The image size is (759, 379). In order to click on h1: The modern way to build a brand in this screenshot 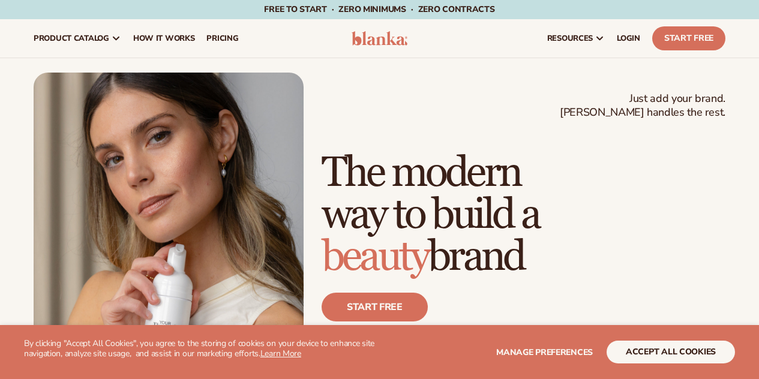, I will do `click(523, 215)`.